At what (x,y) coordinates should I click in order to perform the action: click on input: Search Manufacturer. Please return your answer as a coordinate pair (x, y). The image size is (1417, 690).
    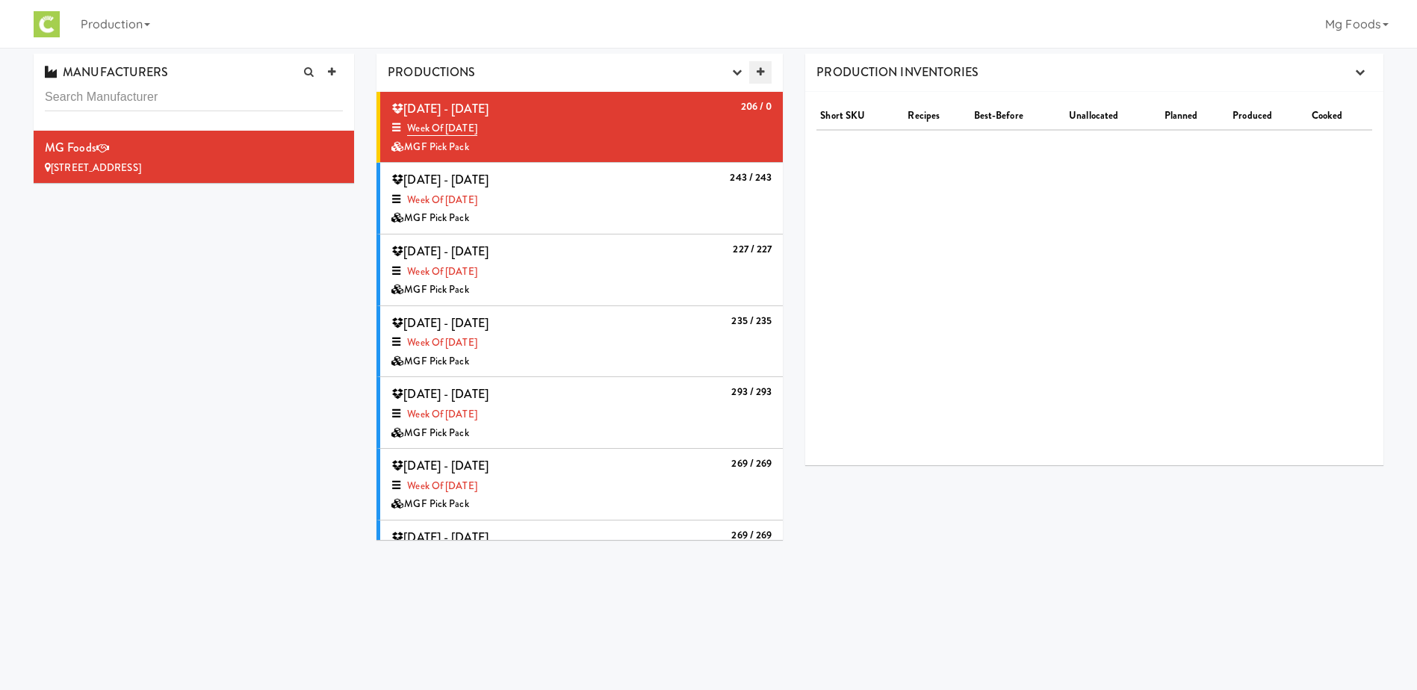
    Looking at the image, I should click on (193, 97).